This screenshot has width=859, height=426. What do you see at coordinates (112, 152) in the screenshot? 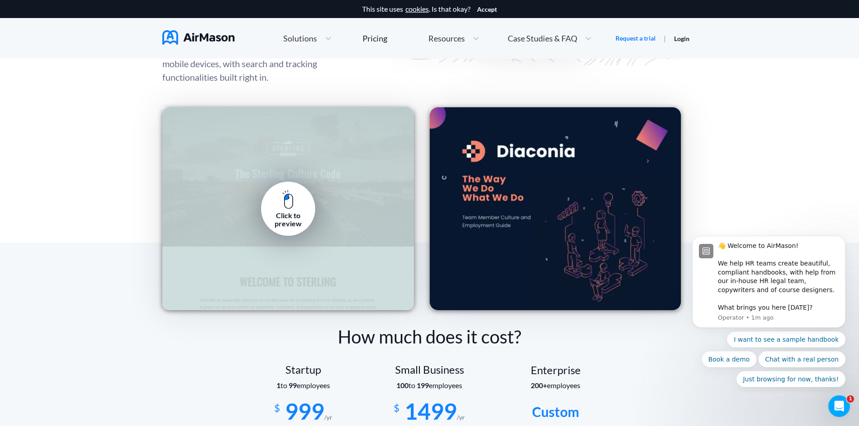
I see `button: Quick reply: Just browsing for now, thanks!` at bounding box center [112, 152].